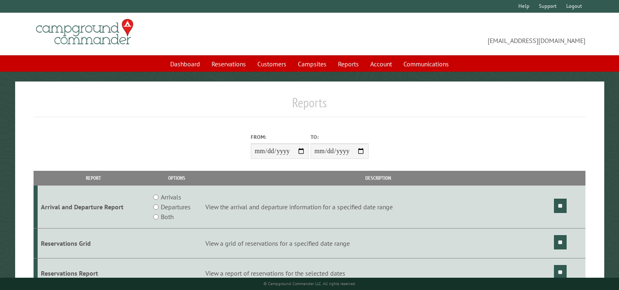 The image size is (619, 290). What do you see at coordinates (94, 272) in the screenshot?
I see `td: Reservations Report` at bounding box center [94, 272].